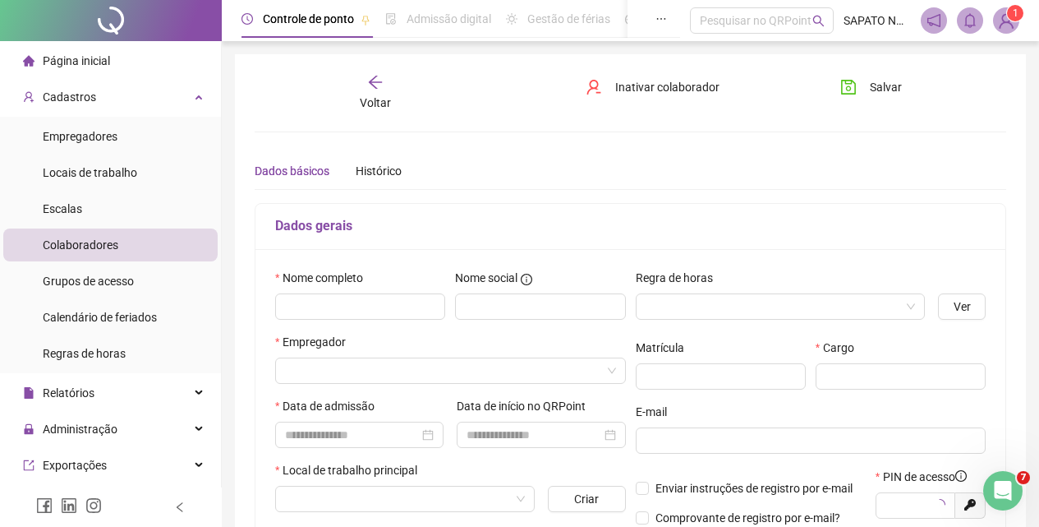 This screenshot has height=527, width=1039. Describe the element at coordinates (376, 82) in the screenshot. I see `span: arrow-left` at that location.